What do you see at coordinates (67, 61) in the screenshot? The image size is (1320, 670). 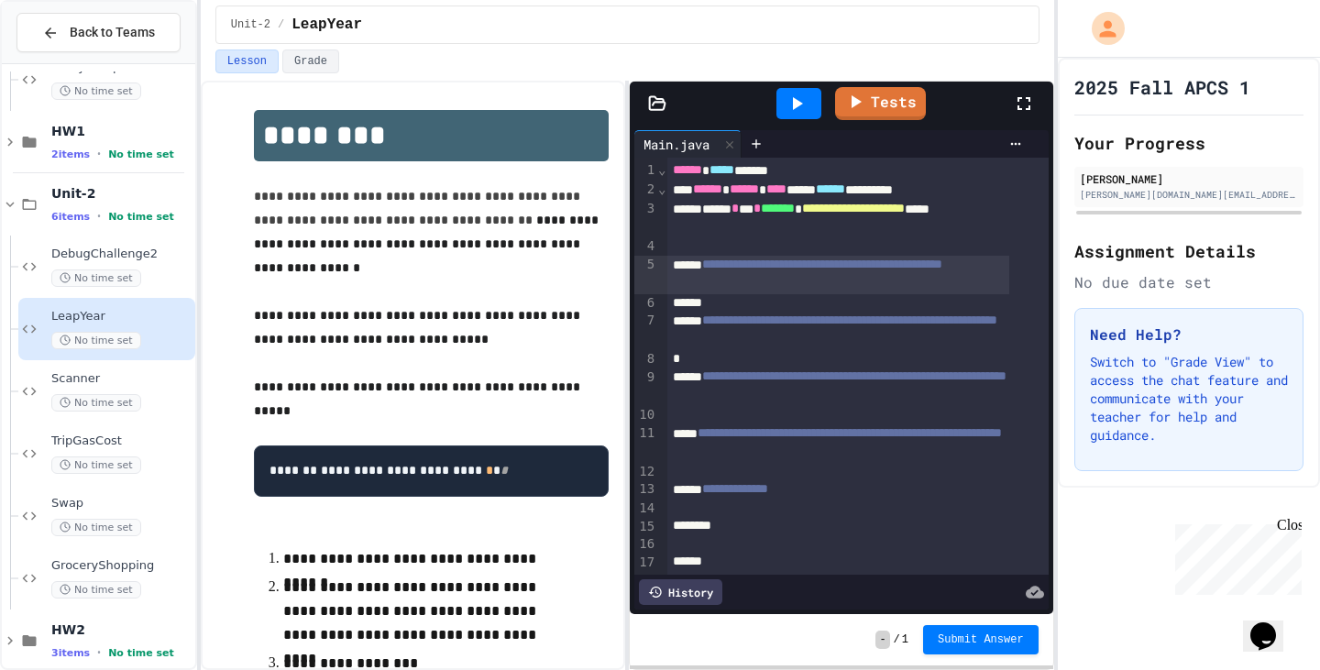 I see `div: Chat with us now!Close` at bounding box center [67, 61].